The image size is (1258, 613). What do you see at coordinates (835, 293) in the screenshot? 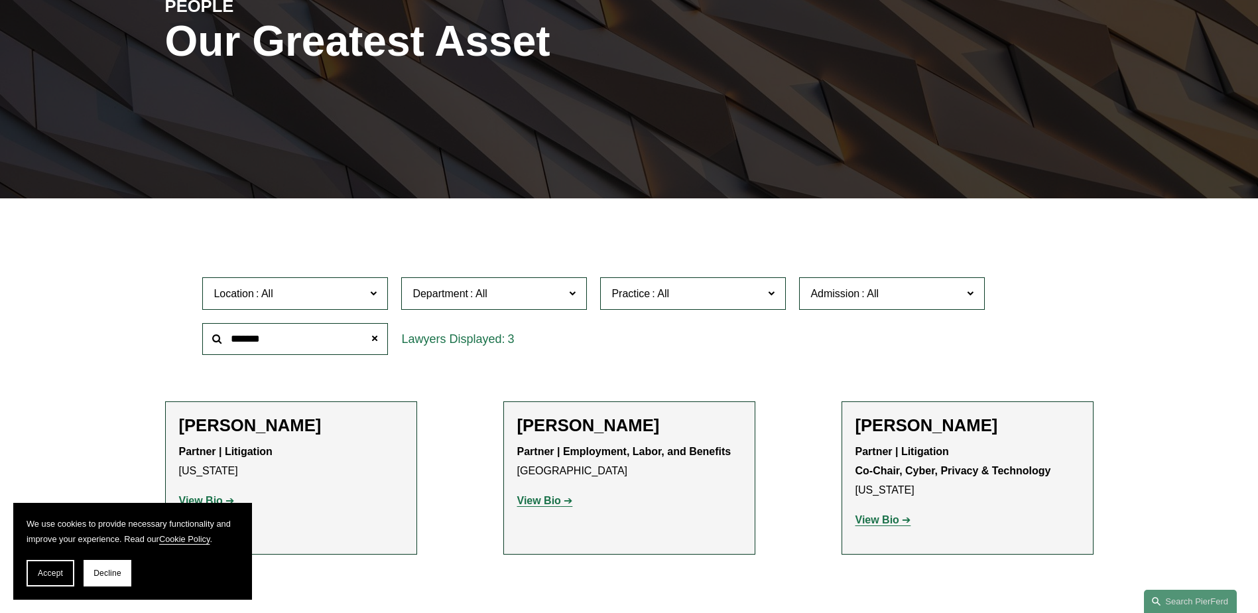
I see `span: Admission` at bounding box center [835, 293].